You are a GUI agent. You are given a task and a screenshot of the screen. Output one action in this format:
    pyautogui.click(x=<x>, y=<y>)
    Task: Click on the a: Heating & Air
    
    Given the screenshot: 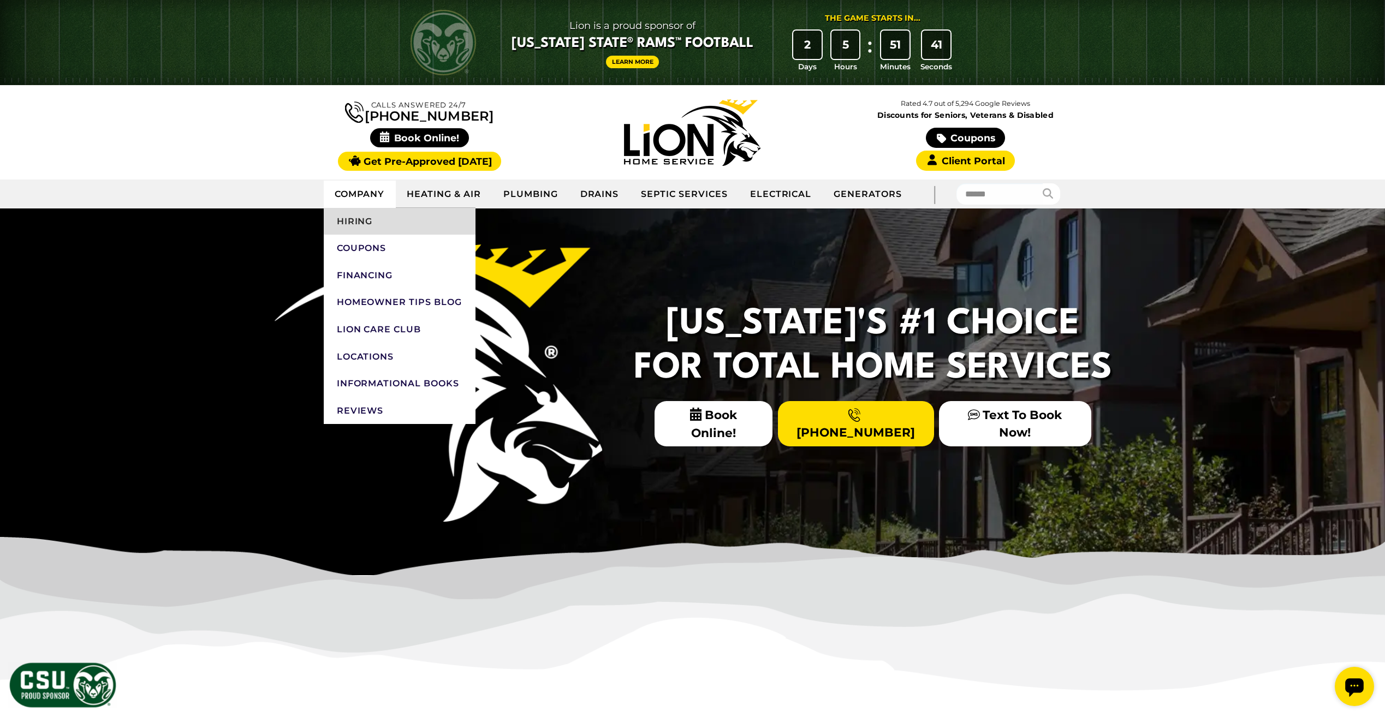 What is the action you would take?
    pyautogui.click(x=444, y=194)
    